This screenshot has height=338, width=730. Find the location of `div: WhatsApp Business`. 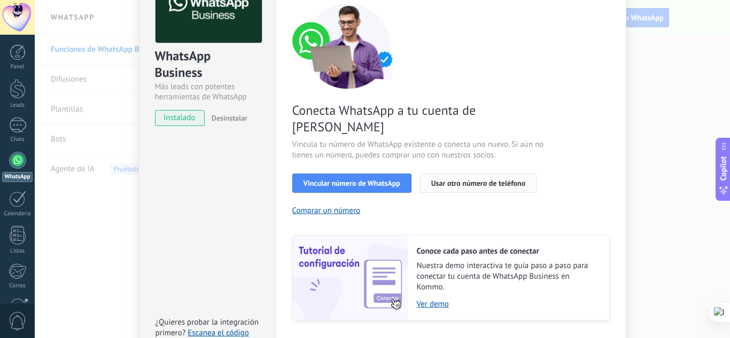

div: WhatsApp Business is located at coordinates (207, 65).